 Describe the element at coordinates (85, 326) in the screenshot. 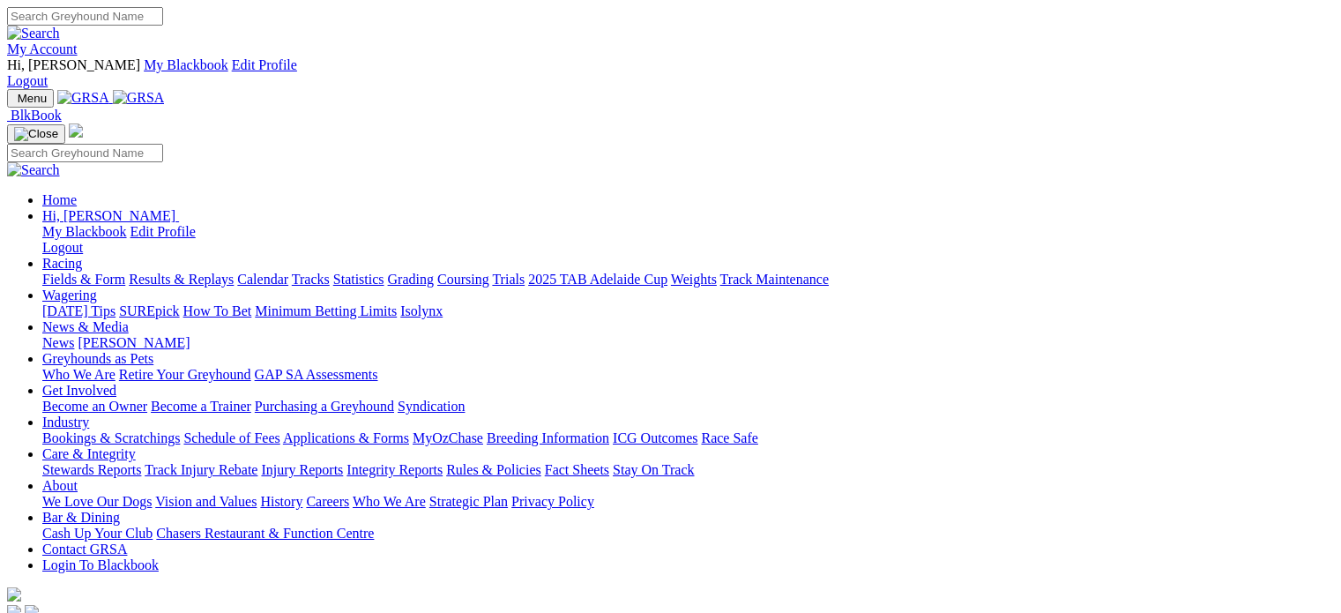

I see `a: News & Media` at that location.